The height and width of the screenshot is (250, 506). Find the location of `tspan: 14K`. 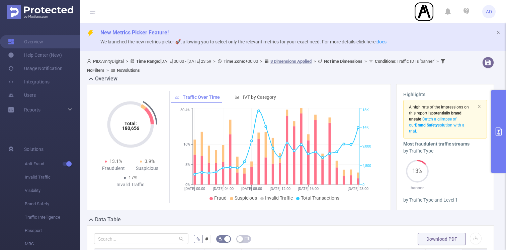

tspan: 14K is located at coordinates (365, 127).